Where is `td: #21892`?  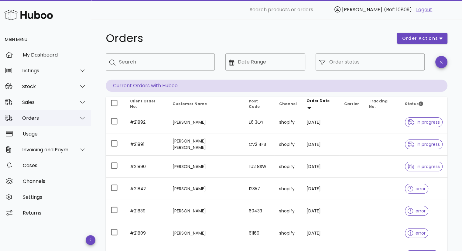
td: #21892 is located at coordinates (146, 122).